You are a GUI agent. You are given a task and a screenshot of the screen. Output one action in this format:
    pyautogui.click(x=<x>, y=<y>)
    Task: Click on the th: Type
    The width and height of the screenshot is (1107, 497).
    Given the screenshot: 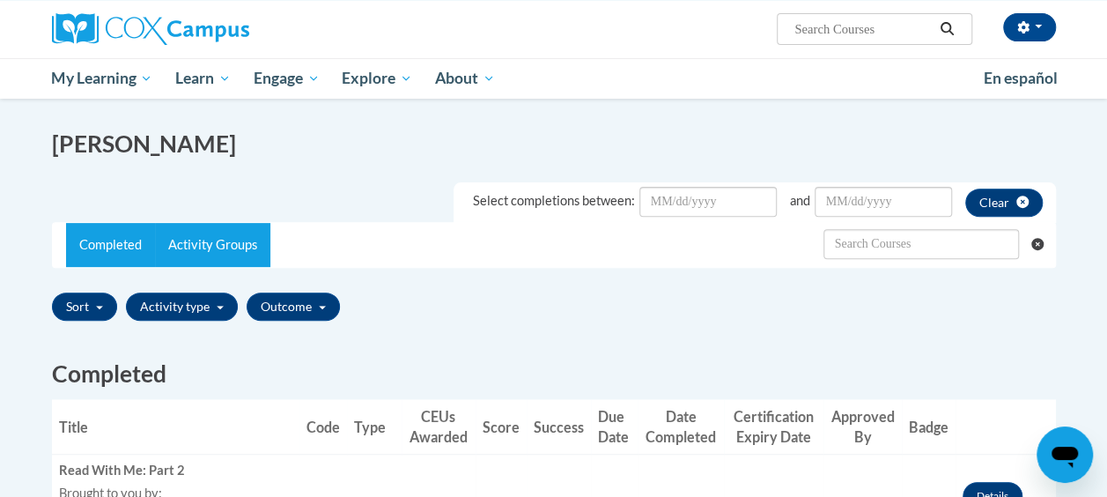 What is the action you would take?
    pyautogui.click(x=374, y=426)
    